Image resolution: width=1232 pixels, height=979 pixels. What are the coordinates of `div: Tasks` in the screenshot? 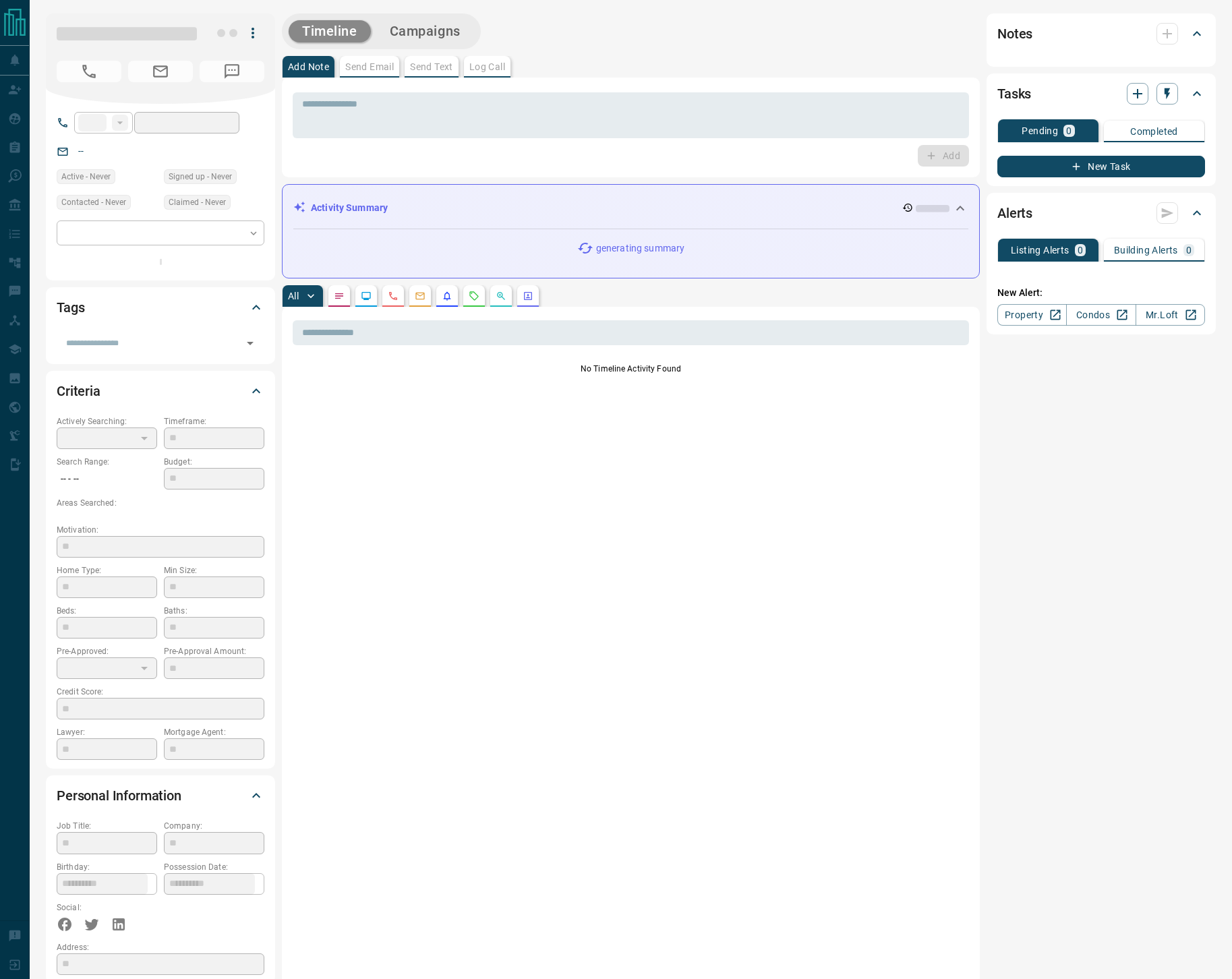 It's located at (1101, 94).